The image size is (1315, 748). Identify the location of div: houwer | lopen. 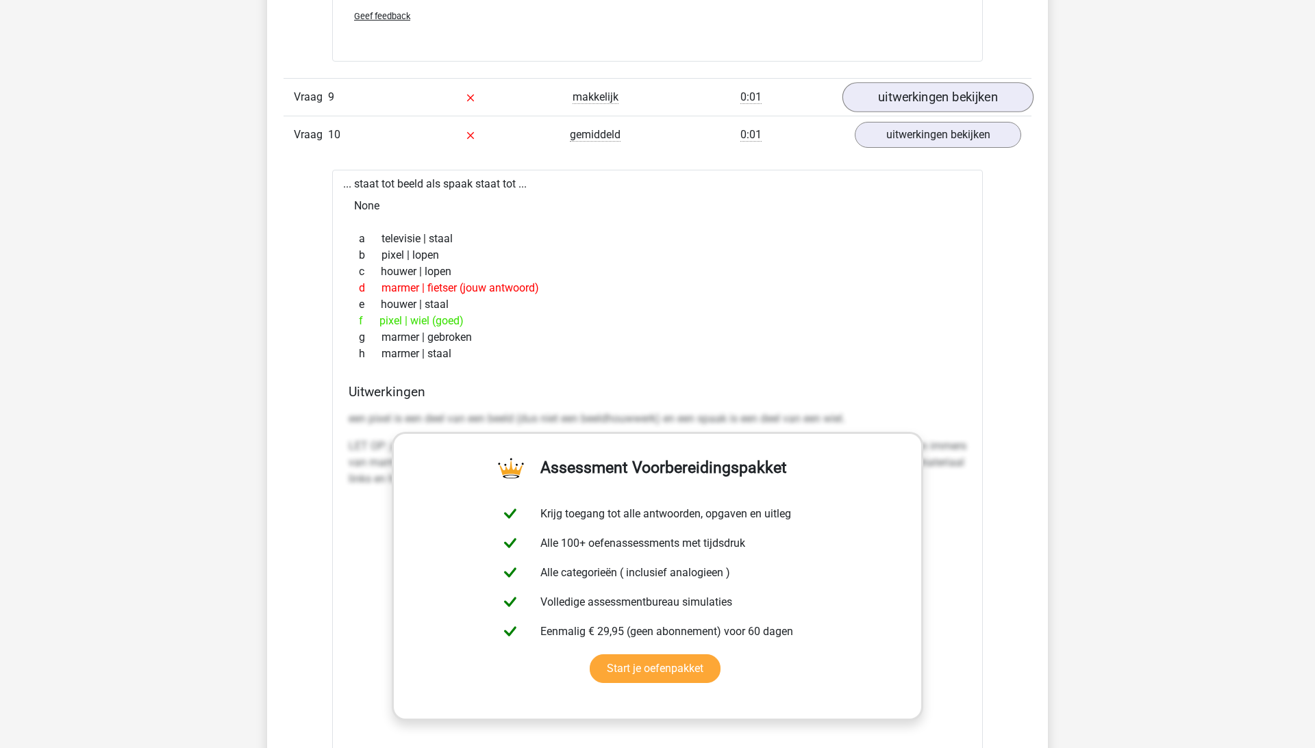
(657, 272).